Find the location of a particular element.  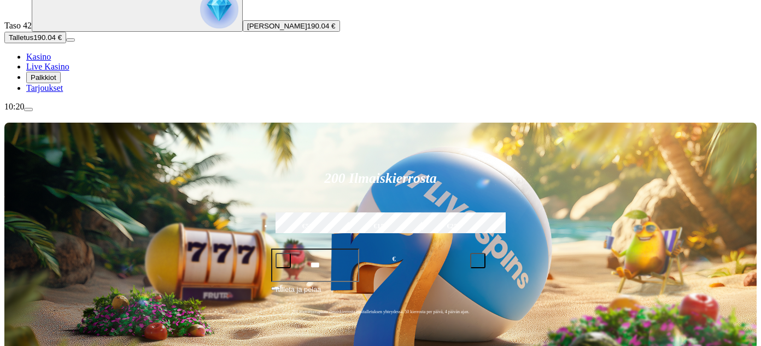

label: €150 is located at coordinates (381, 226).